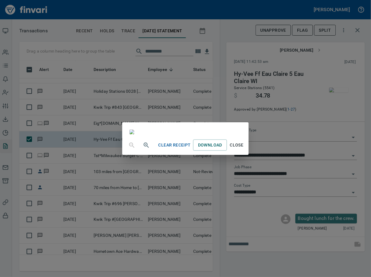  I want to click on img: receipts%2Fmarketjohnson%2F2025-08-14%2FrCDKAuDS2YTQFDxNLh8uZ6EIr402__ucfe9YbcpNUbXGlrNf43.jpg, so click(132, 132).